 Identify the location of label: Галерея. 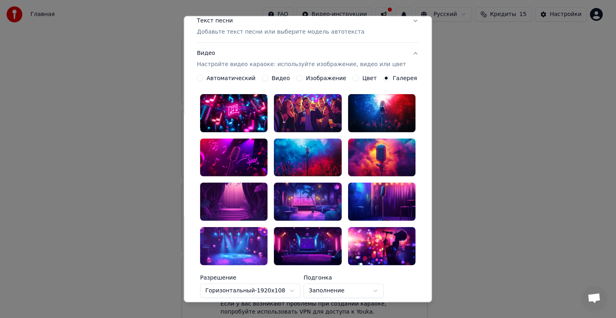
(405, 78).